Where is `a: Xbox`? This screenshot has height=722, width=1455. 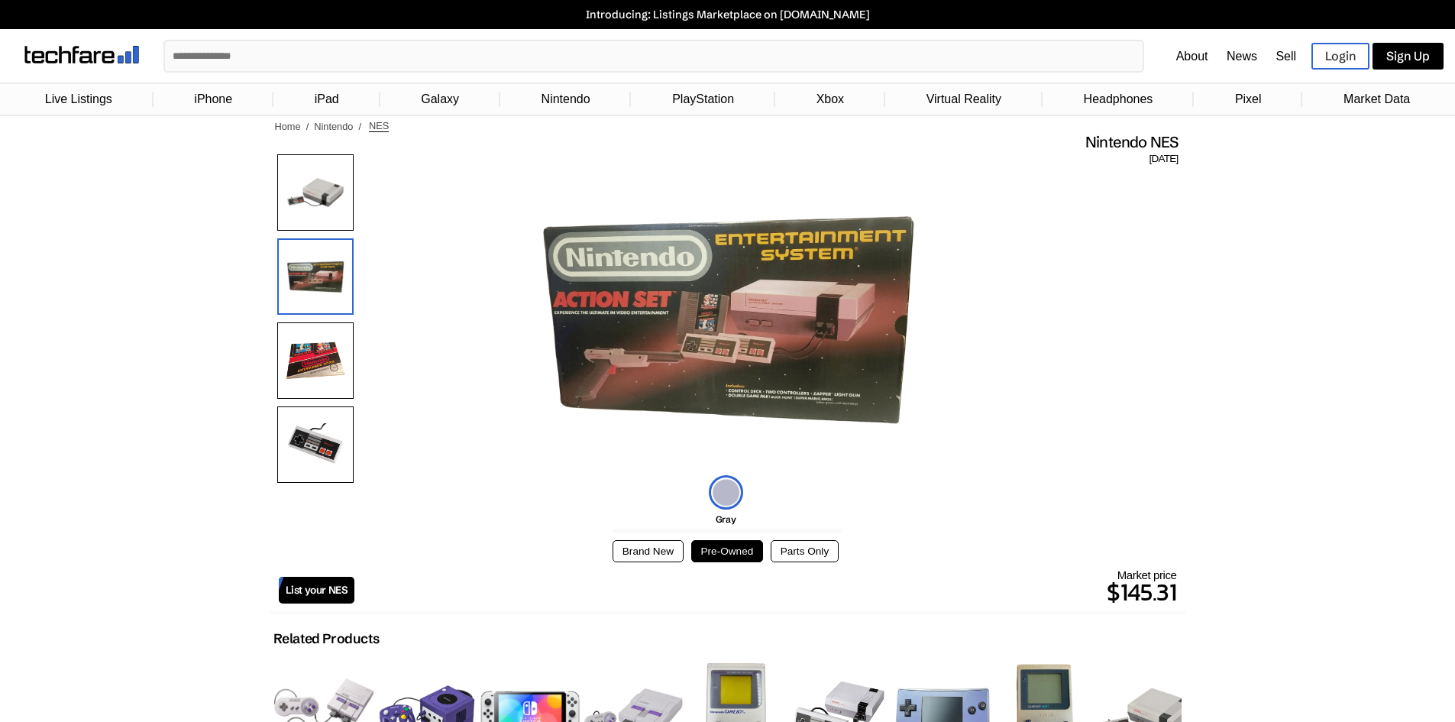
a: Xbox is located at coordinates (830, 99).